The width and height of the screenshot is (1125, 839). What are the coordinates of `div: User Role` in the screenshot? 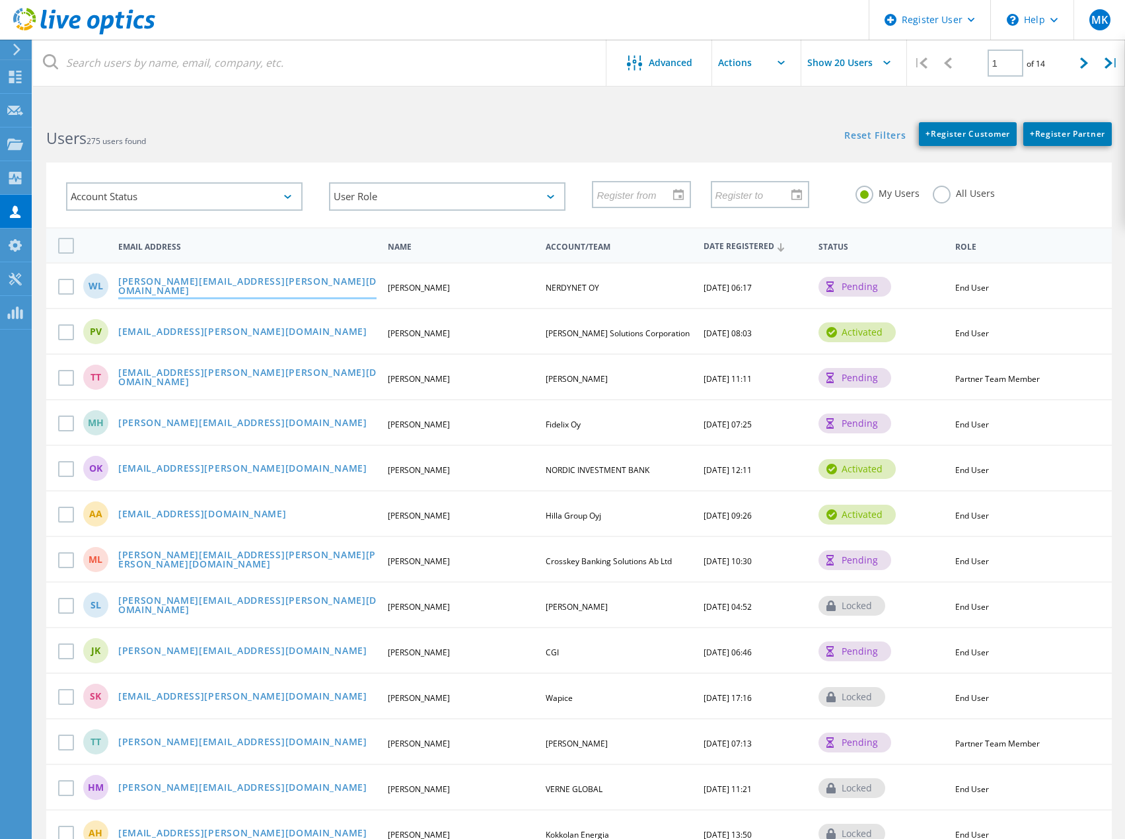 It's located at (447, 196).